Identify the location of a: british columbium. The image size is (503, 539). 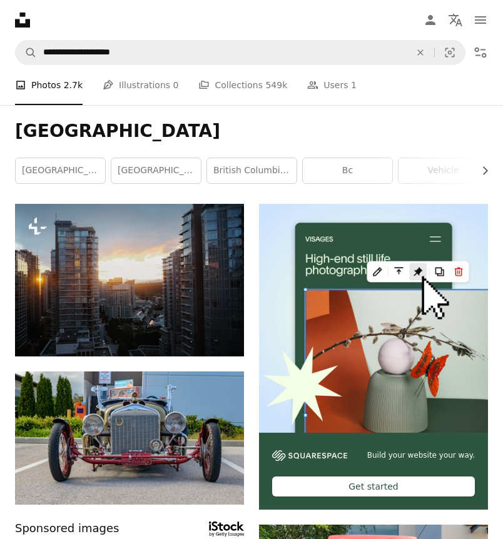
(252, 171).